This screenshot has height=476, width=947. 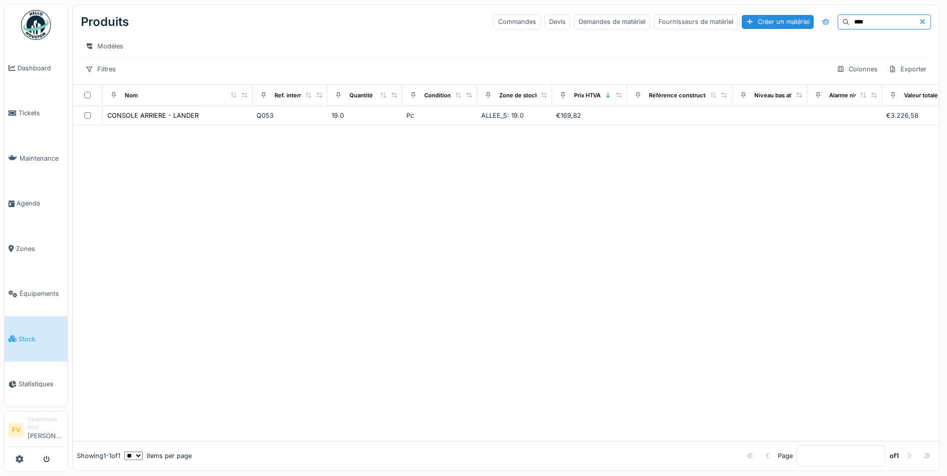 What do you see at coordinates (786, 456) in the screenshot?
I see `div: Page` at bounding box center [786, 456].